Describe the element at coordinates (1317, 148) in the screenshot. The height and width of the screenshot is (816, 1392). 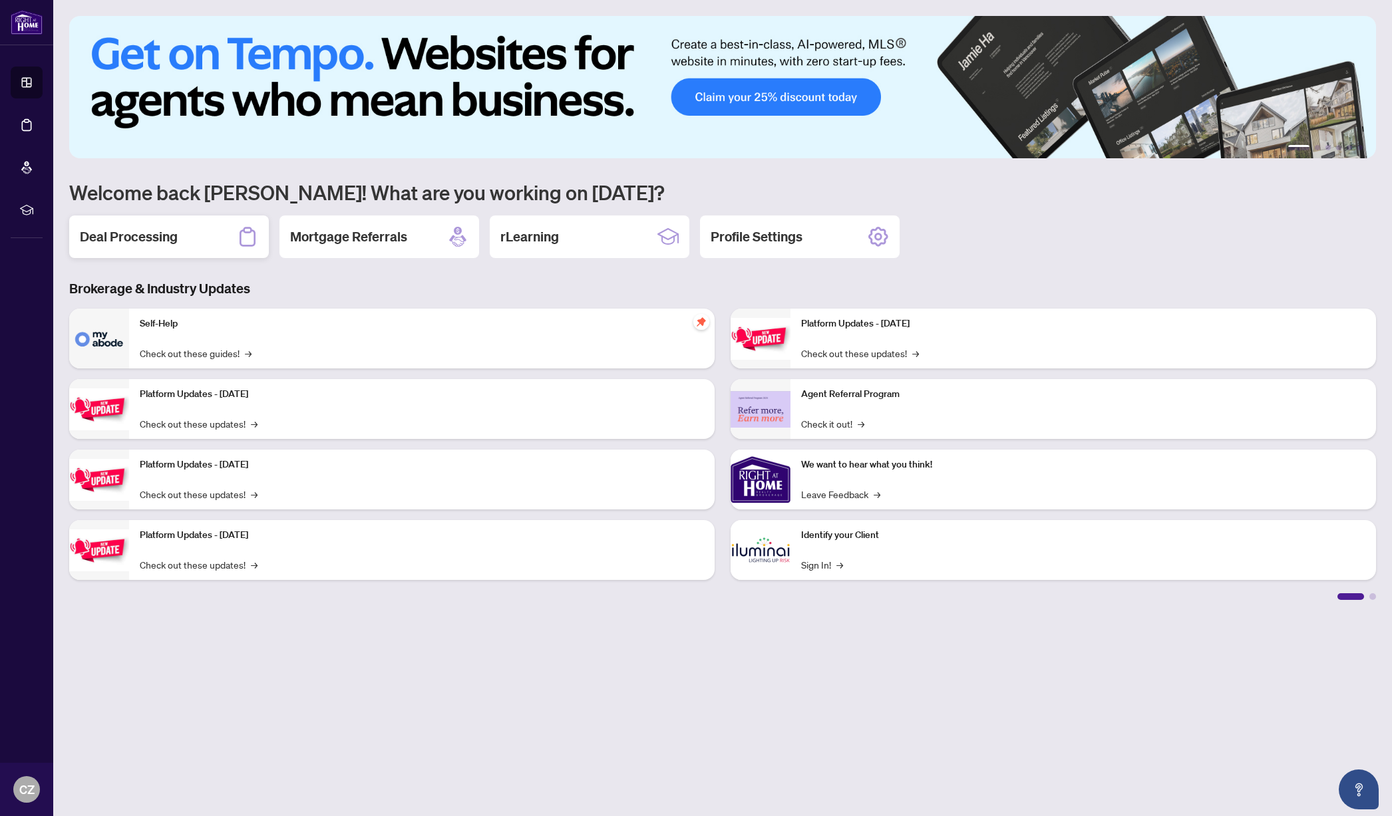
I see `button: 2` at that location.